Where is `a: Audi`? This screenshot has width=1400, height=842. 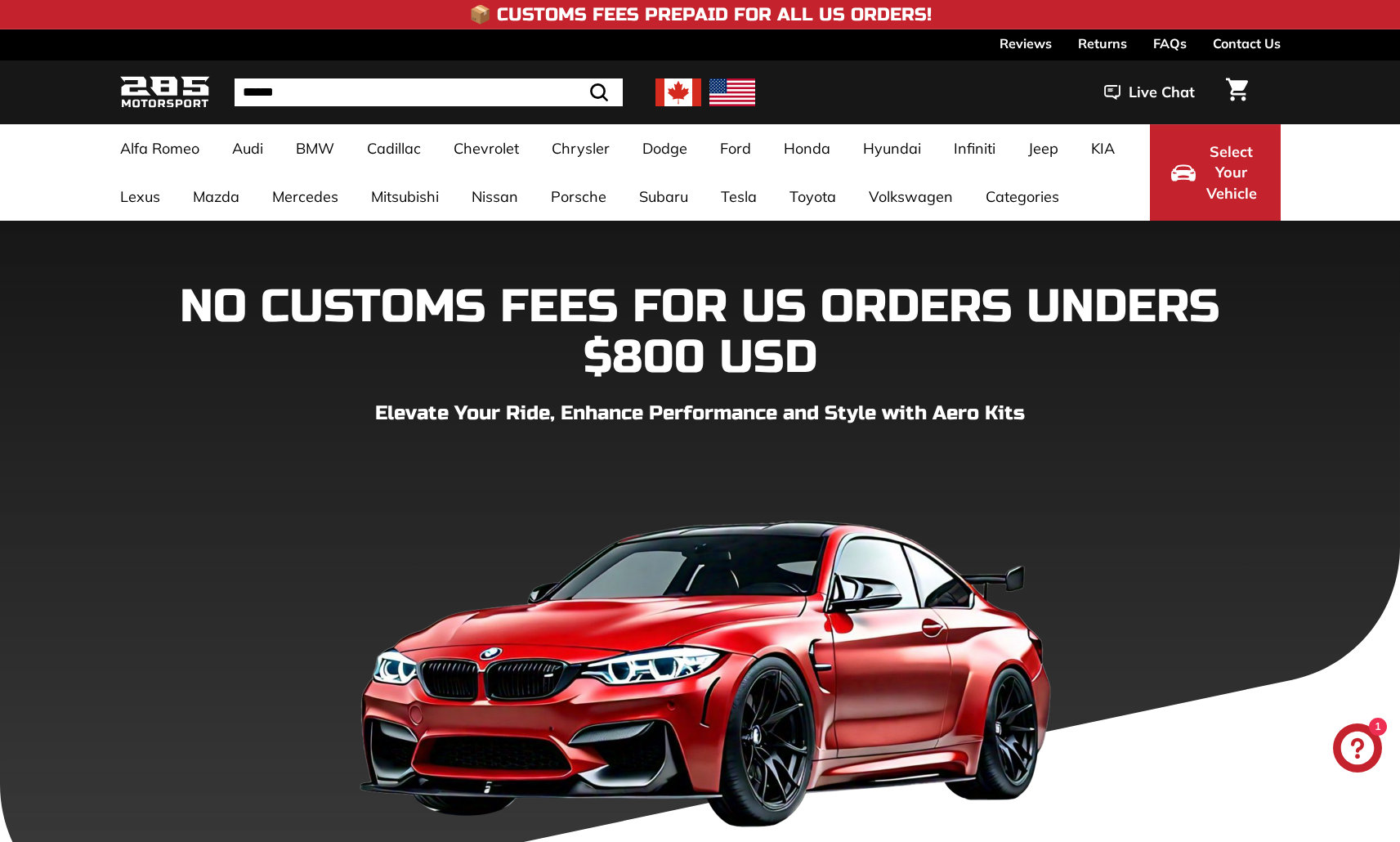 a: Audi is located at coordinates (247, 148).